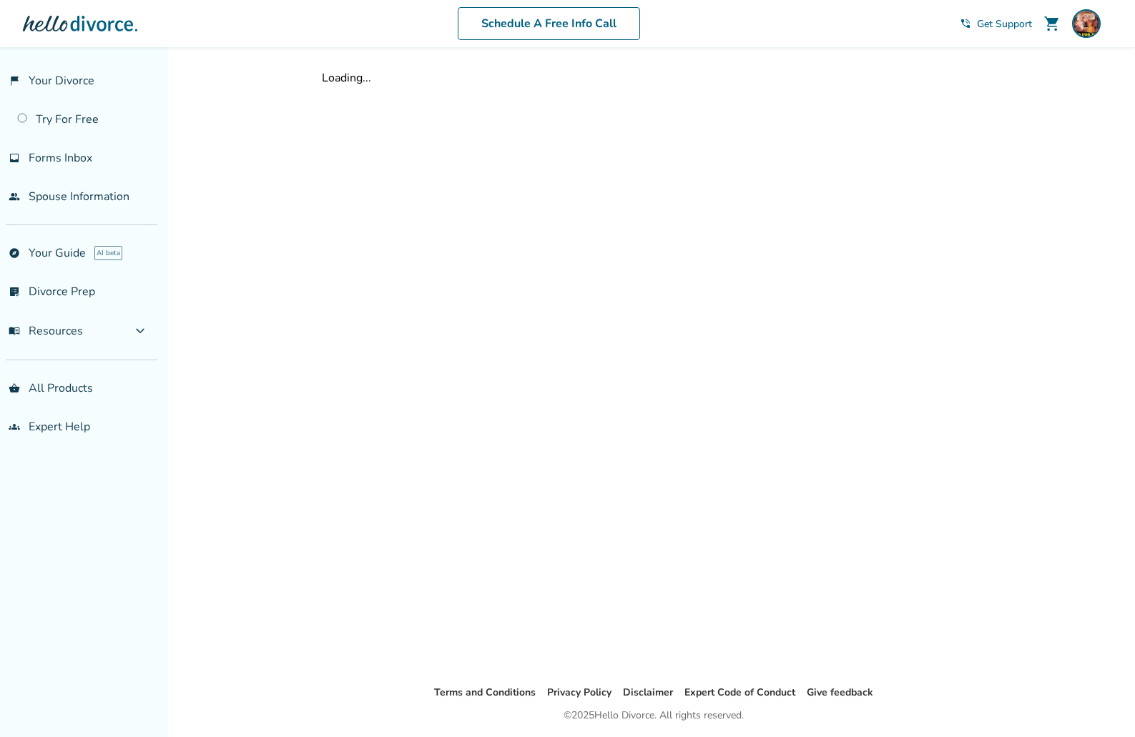  I want to click on img: ben tegel, so click(1087, 24).